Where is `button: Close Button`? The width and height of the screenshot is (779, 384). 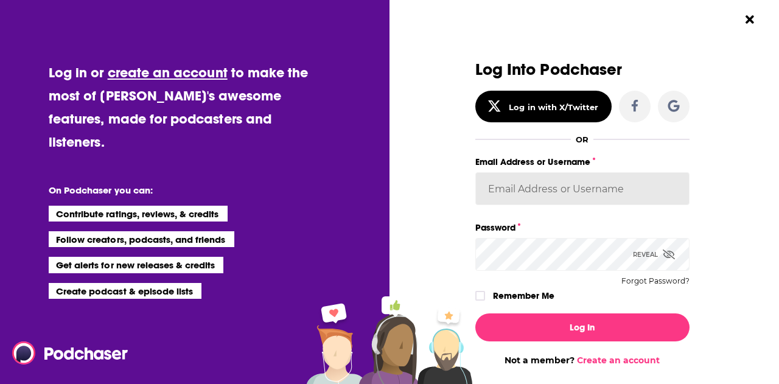
button: Close Button is located at coordinates (750, 19).